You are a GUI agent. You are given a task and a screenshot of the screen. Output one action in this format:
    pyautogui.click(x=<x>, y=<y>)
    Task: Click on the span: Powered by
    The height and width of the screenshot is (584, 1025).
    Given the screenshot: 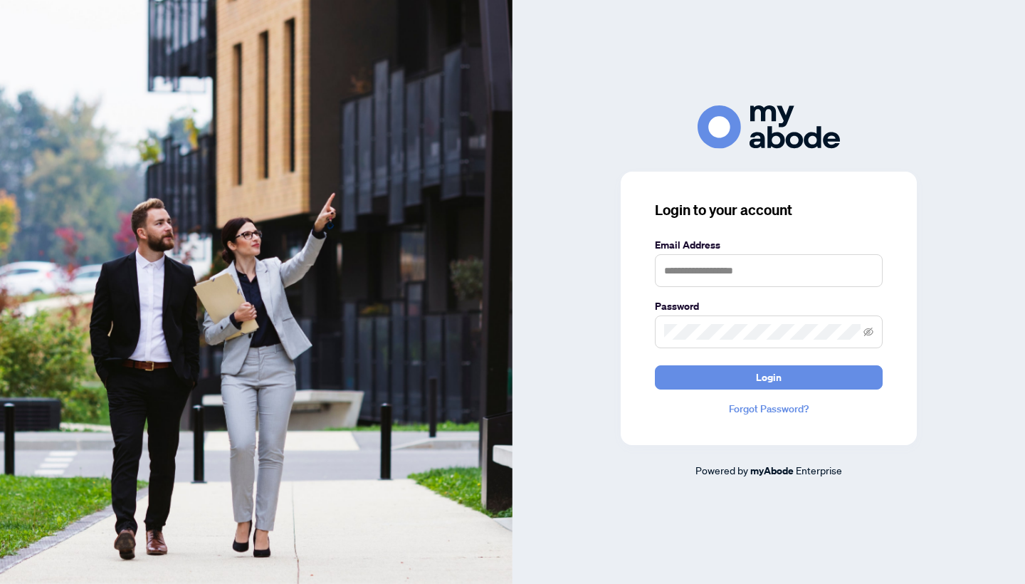 What is the action you would take?
    pyautogui.click(x=722, y=470)
    